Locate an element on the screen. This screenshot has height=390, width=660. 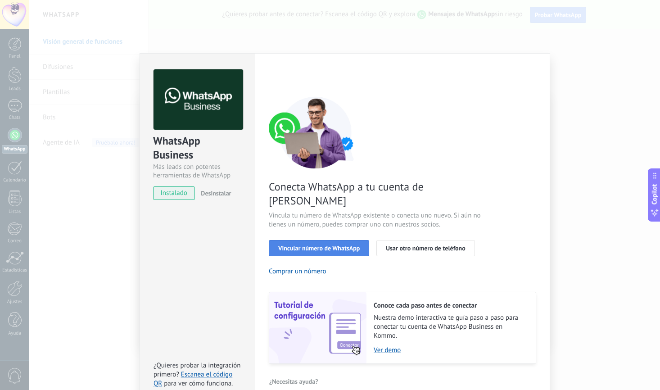
span: Usar otro número de teléfono is located at coordinates (426, 248).